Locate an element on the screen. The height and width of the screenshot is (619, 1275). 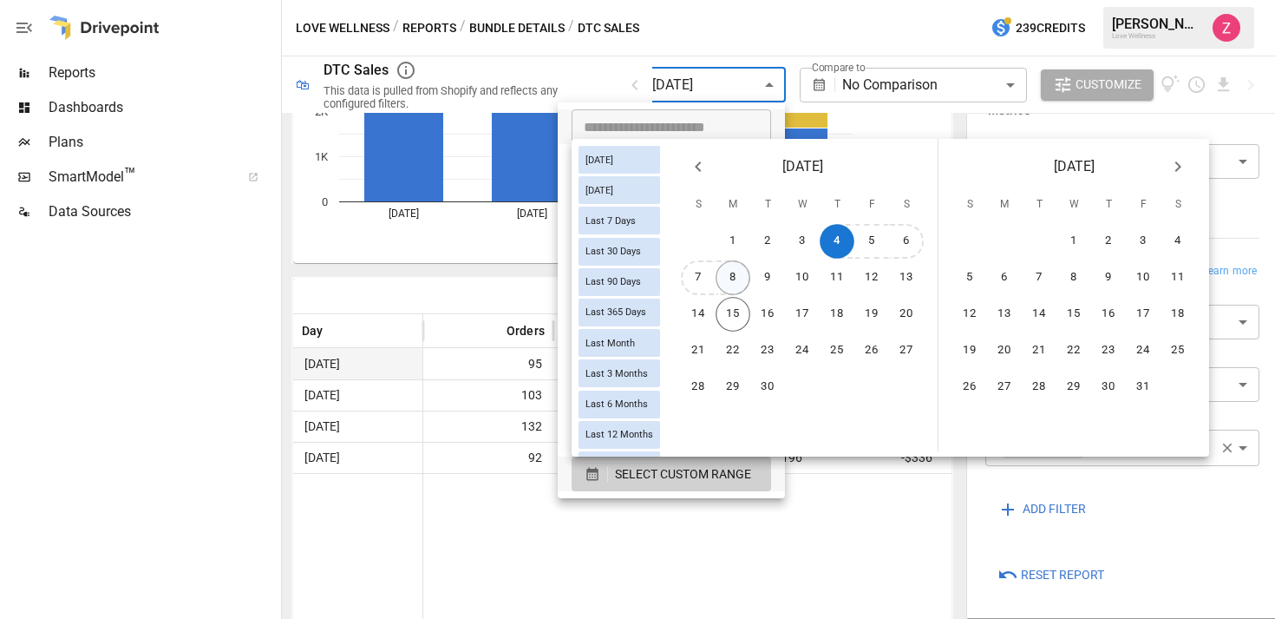
button: Next month is located at coordinates (1178, 167).